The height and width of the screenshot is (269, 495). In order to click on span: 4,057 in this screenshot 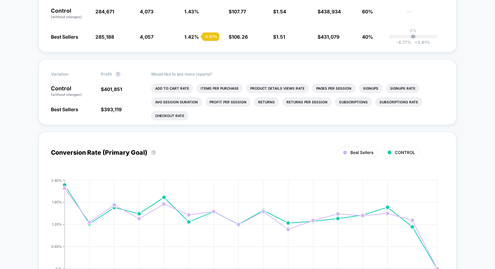, I will do `click(147, 37)`.